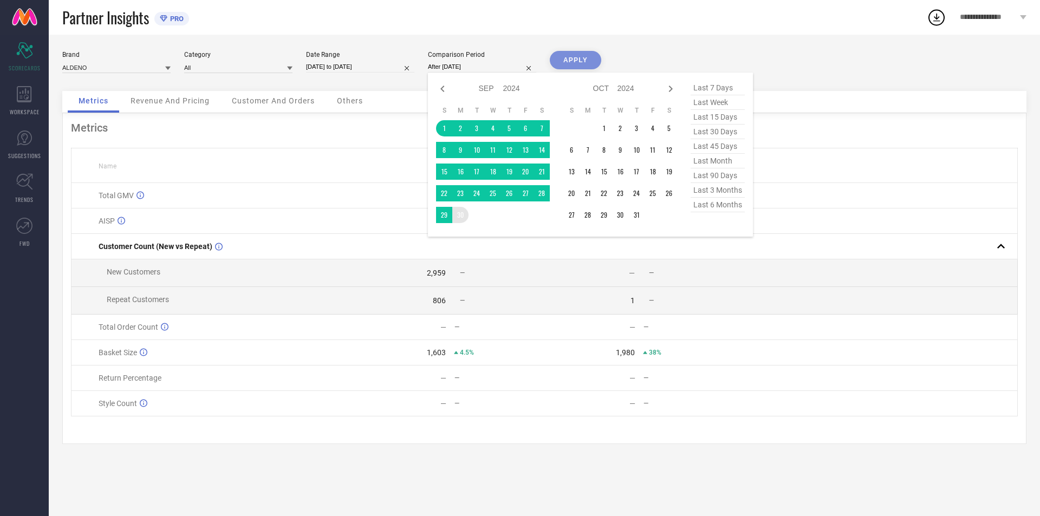  What do you see at coordinates (24, 199) in the screenshot?
I see `span: TRENDS` at bounding box center [24, 199].